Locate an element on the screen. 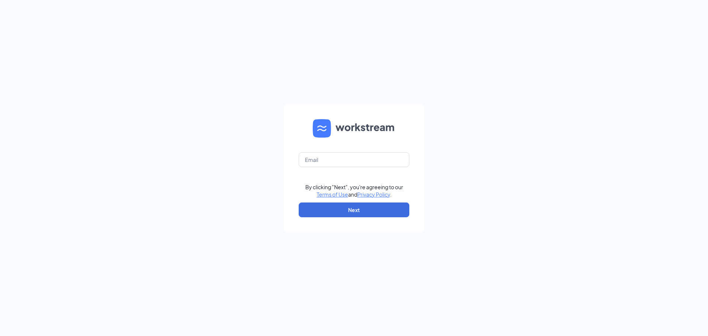 Image resolution: width=708 pixels, height=336 pixels. button: Next is located at coordinates (354, 210).